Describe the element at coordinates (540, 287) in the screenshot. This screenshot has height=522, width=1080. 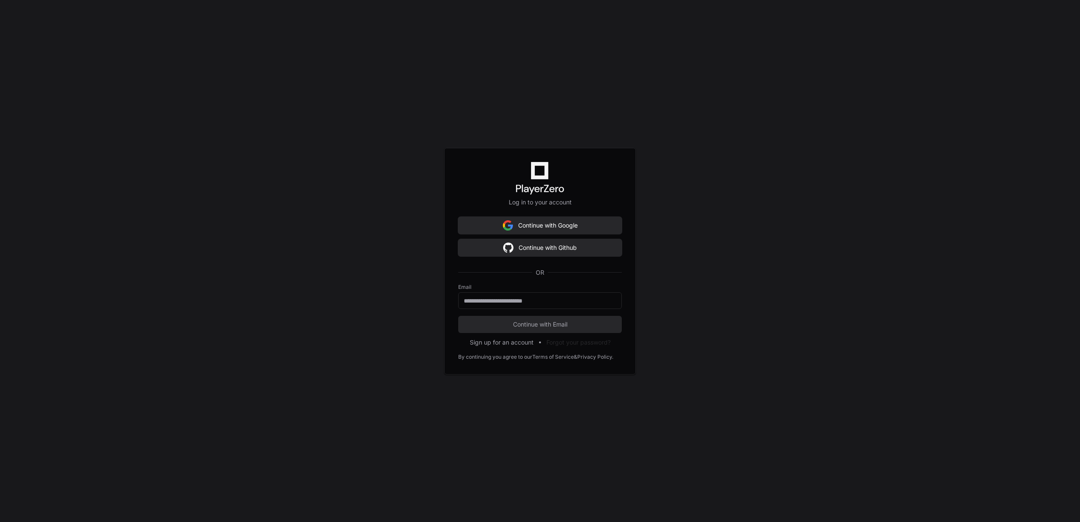
I see `label: Email` at that location.